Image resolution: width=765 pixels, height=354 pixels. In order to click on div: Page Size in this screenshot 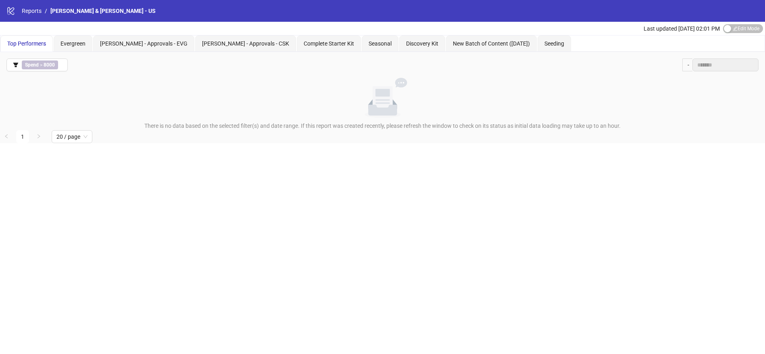, I will do `click(72, 137)`.